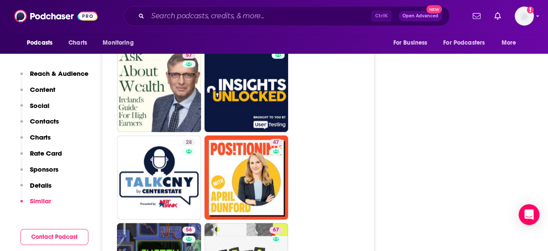 The width and height of the screenshot is (548, 251). What do you see at coordinates (40, 201) in the screenshot?
I see `p: Similar` at bounding box center [40, 201].